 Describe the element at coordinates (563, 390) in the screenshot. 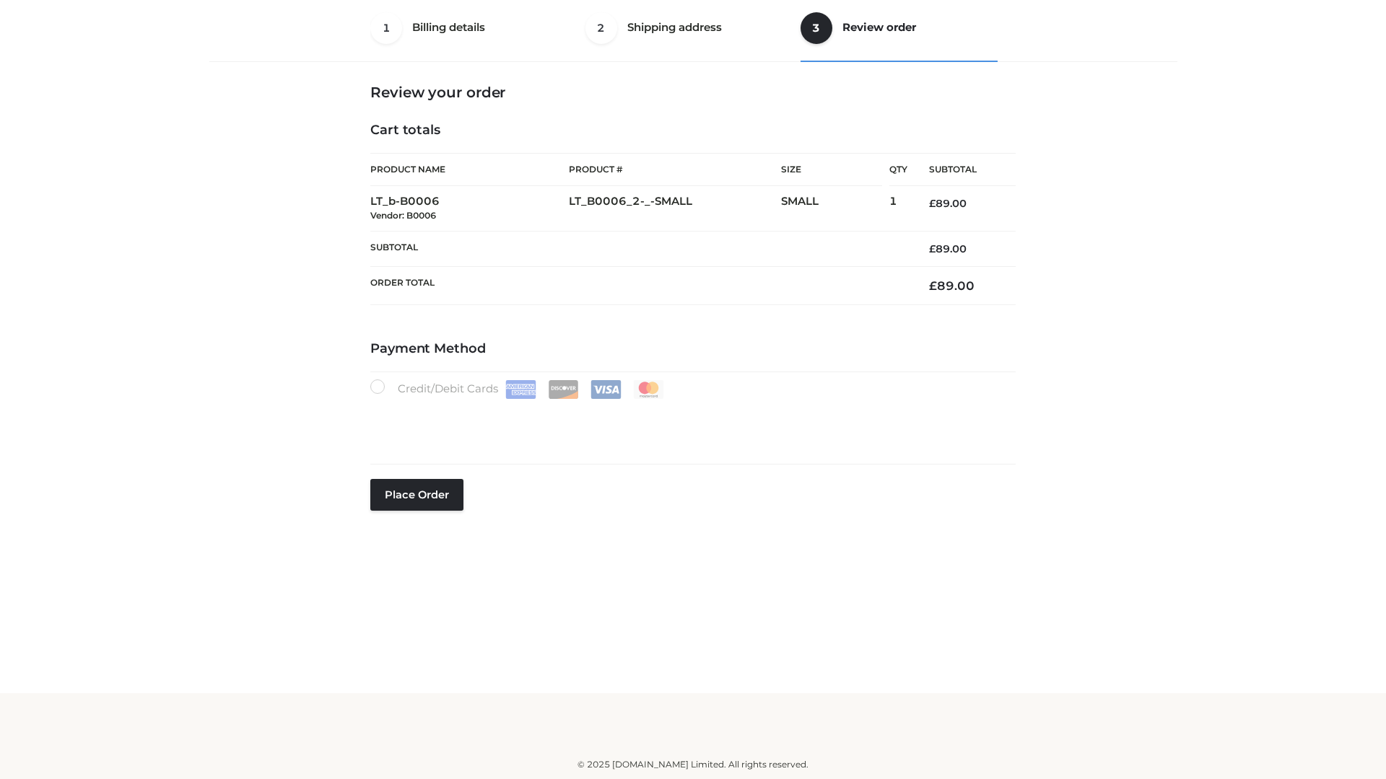

I see `img: Discover` at that location.